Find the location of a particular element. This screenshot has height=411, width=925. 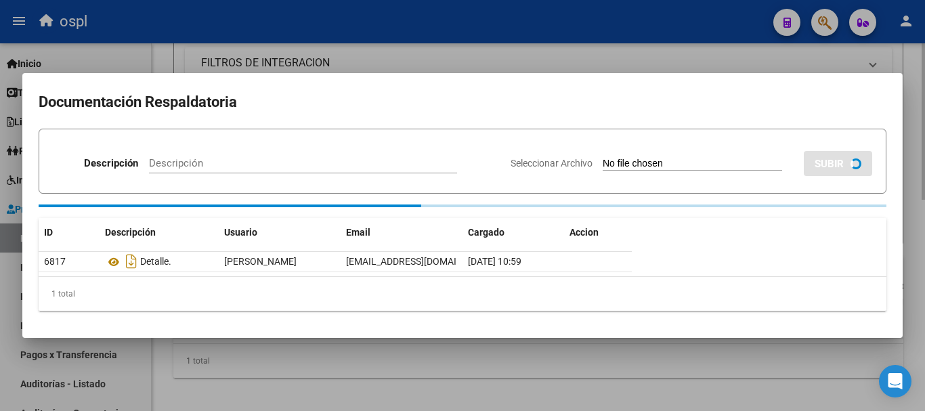

span: Email is located at coordinates (358, 232).